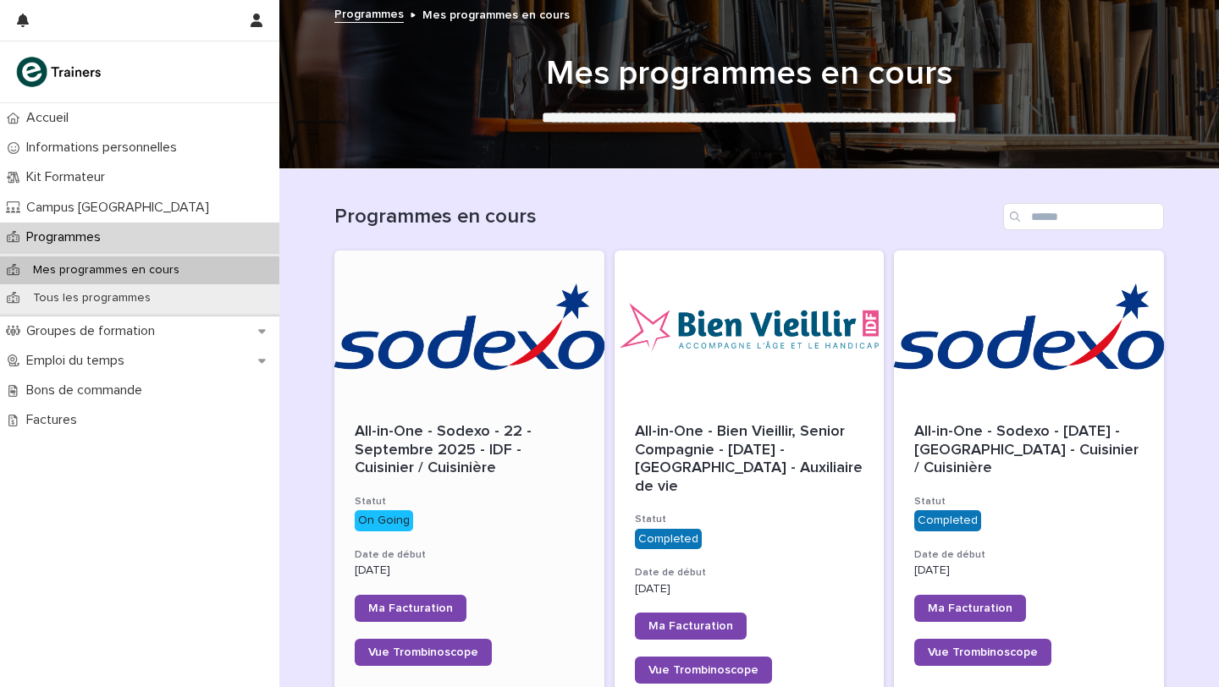 Image resolution: width=1219 pixels, height=687 pixels. I want to click on p: Groupes de formation, so click(94, 331).